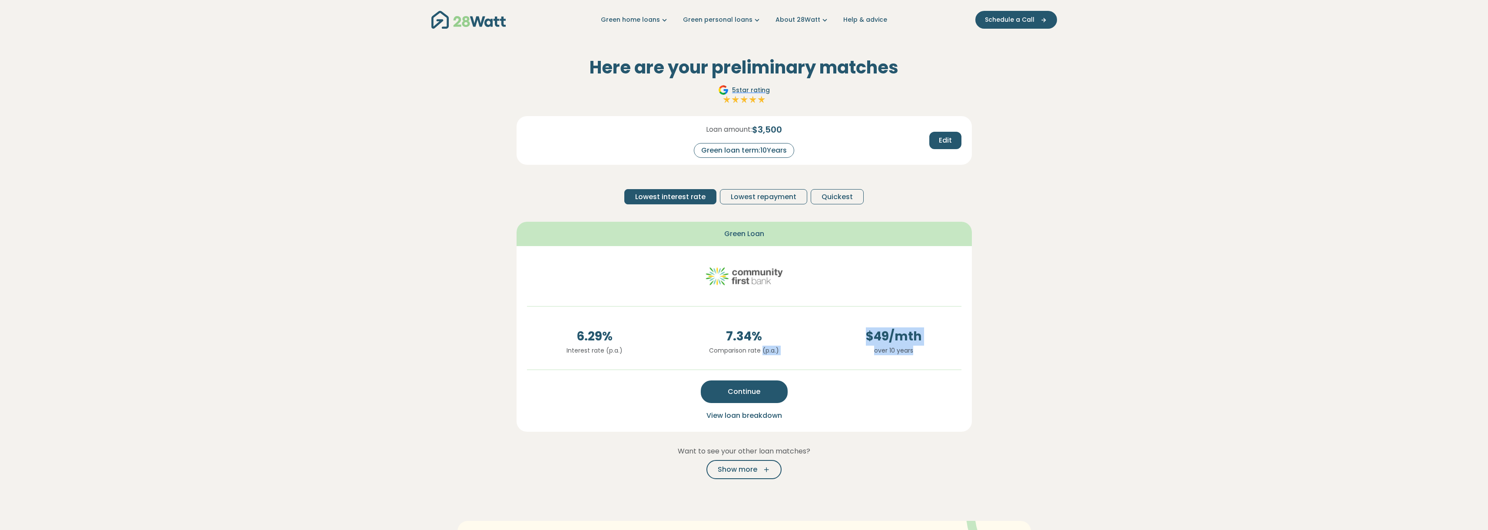 The image size is (1488, 530). What do you see at coordinates (763, 197) in the screenshot?
I see `span: Lowest repayment` at bounding box center [763, 197].